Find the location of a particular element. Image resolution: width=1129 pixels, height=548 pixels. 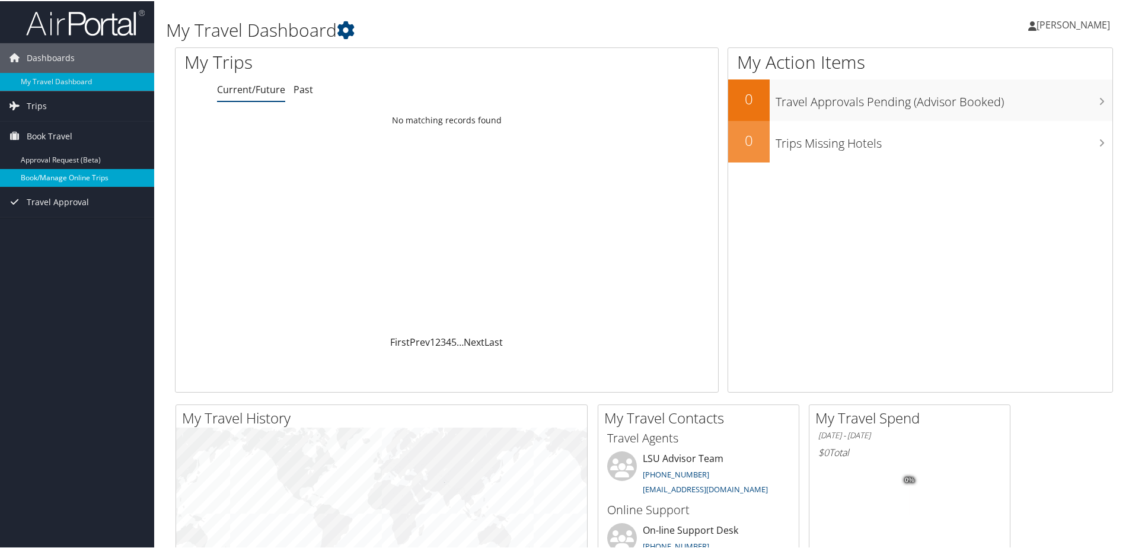

h2: My Travel Contacts is located at coordinates (702, 417).